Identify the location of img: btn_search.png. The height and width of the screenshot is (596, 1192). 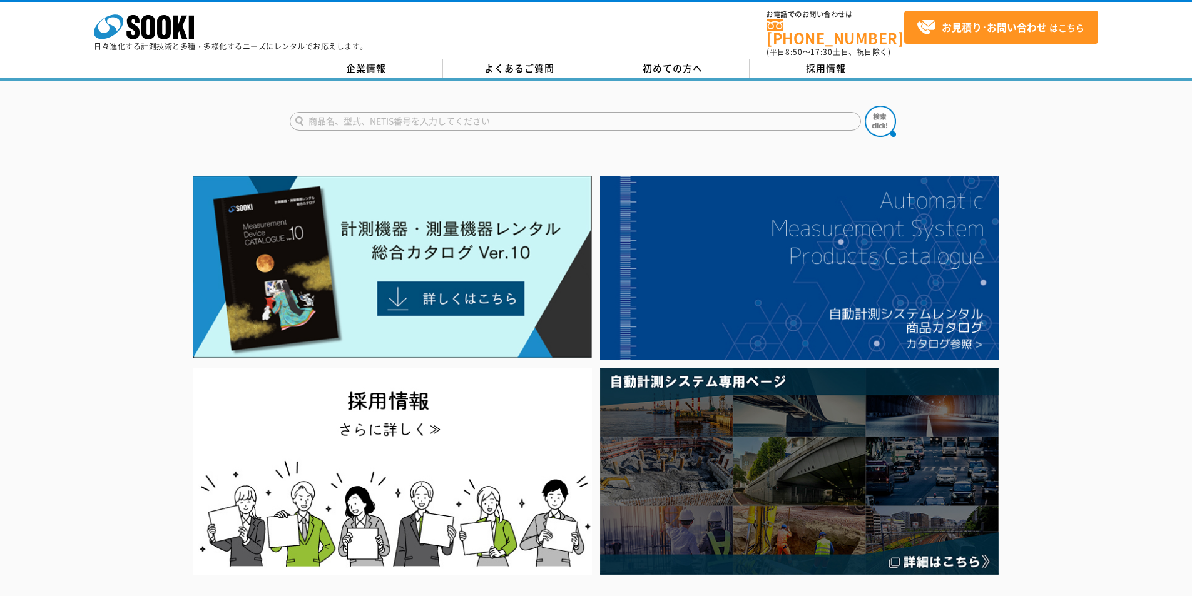
(880, 121).